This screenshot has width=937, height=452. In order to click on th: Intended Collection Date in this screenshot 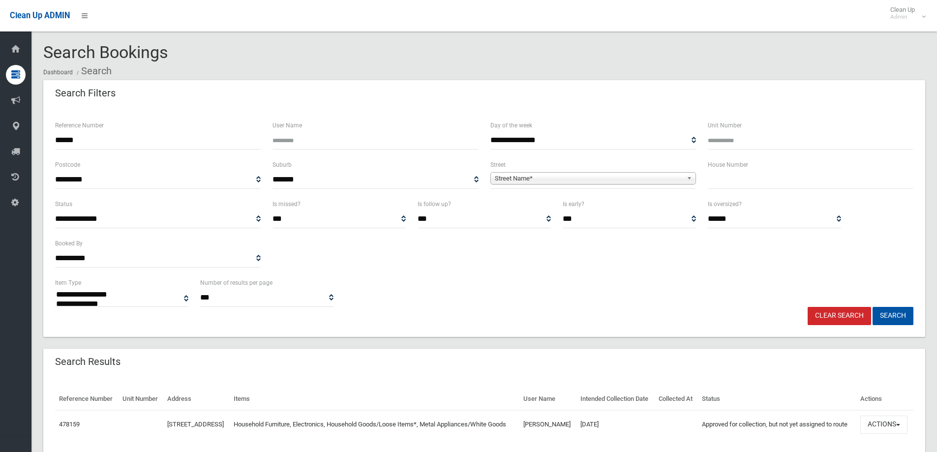, I will do `click(615, 399)`.